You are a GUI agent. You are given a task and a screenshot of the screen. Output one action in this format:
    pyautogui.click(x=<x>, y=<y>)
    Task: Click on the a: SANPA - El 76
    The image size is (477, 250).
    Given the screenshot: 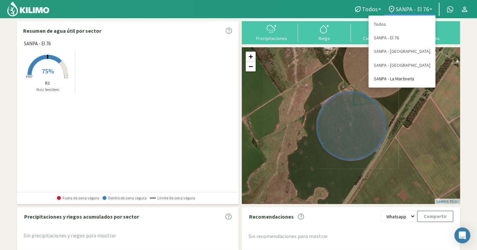 What is the action you would take?
    pyautogui.click(x=402, y=38)
    